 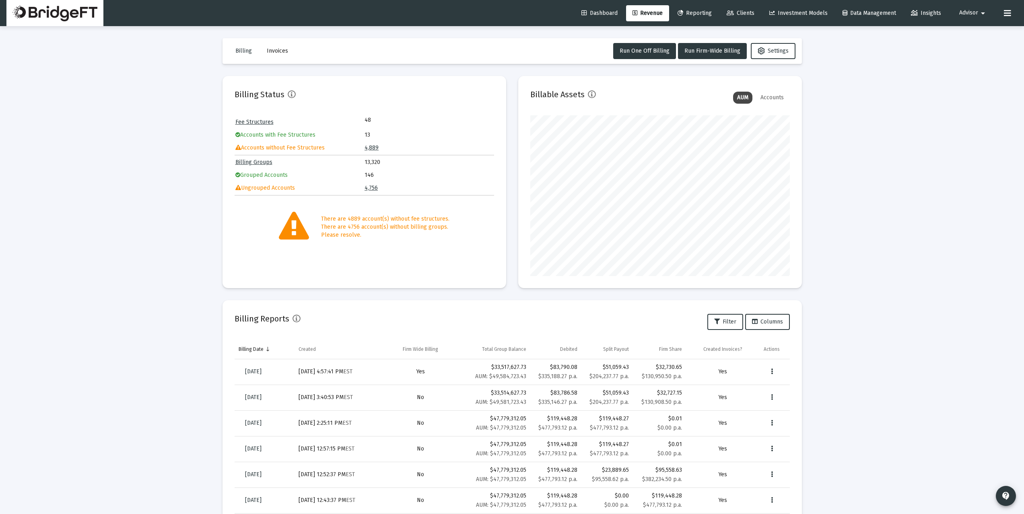 What do you see at coordinates (659, 471) in the screenshot?
I see `div: $95,558.63` at bounding box center [659, 471].